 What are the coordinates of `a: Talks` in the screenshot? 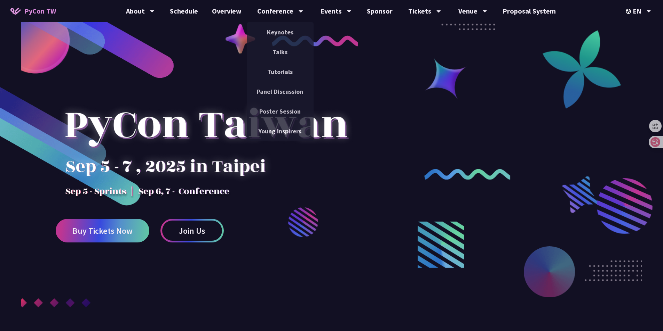 It's located at (280, 52).